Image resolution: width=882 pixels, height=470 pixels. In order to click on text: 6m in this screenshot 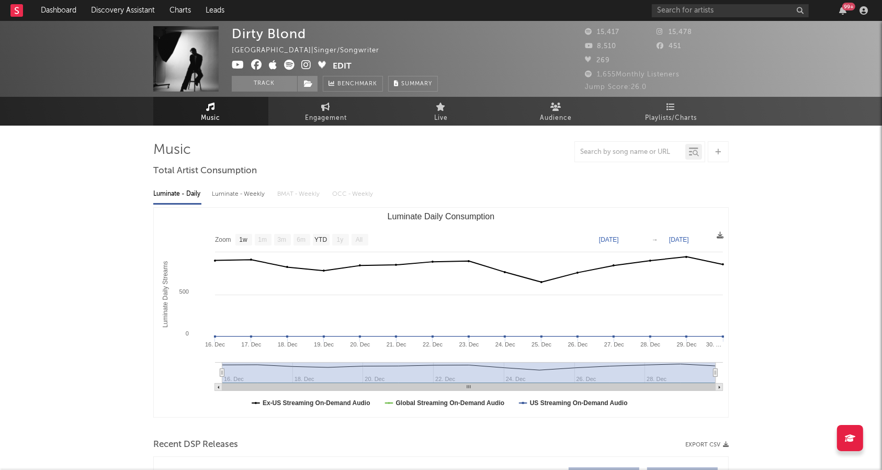, I will do `click(301, 240)`.